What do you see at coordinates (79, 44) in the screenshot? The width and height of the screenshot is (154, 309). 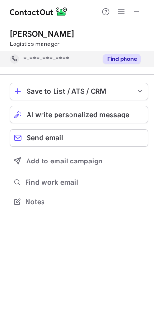 I see `div: Logistics manager` at bounding box center [79, 44].